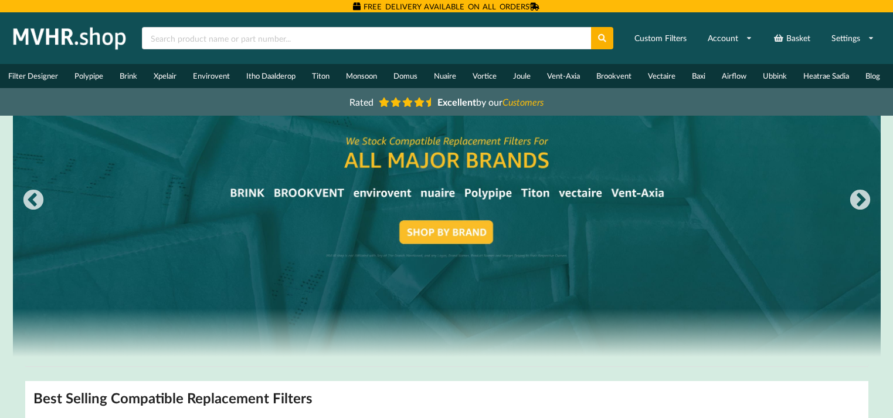 This screenshot has width=893, height=418. Describe the element at coordinates (662, 76) in the screenshot. I see `a: Vectaire` at that location.